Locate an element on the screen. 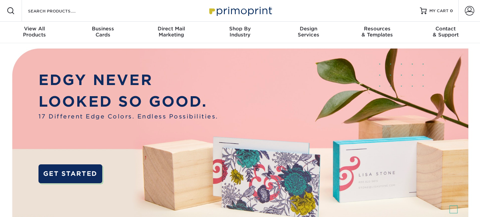 Image resolution: width=480 pixels, height=217 pixels. a: Direct MailMarketing is located at coordinates (171, 32).